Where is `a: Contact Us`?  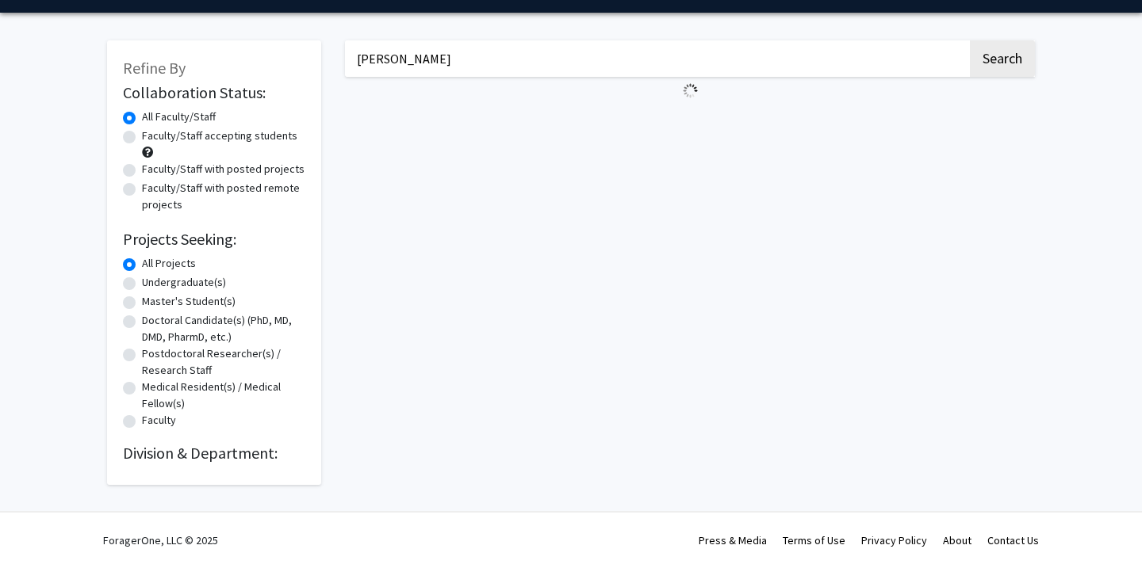 a: Contact Us is located at coordinates (1012, 541).